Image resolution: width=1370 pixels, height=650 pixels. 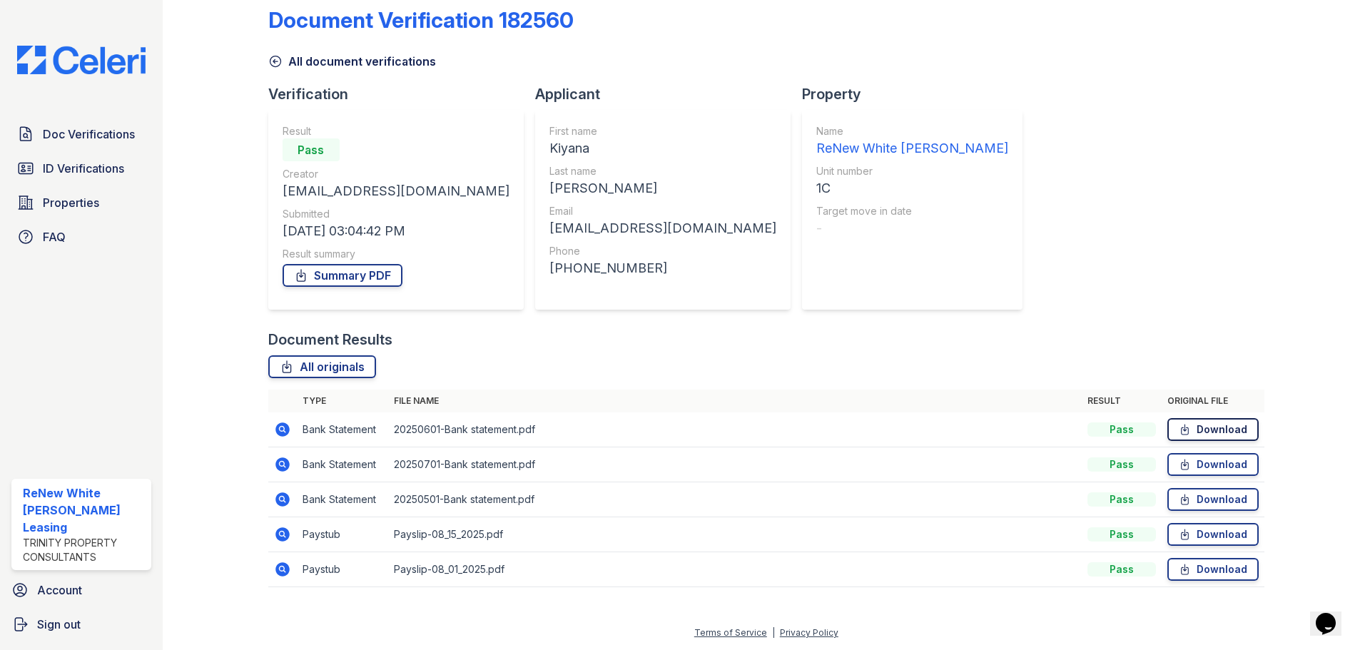 I want to click on div: First name, so click(x=663, y=131).